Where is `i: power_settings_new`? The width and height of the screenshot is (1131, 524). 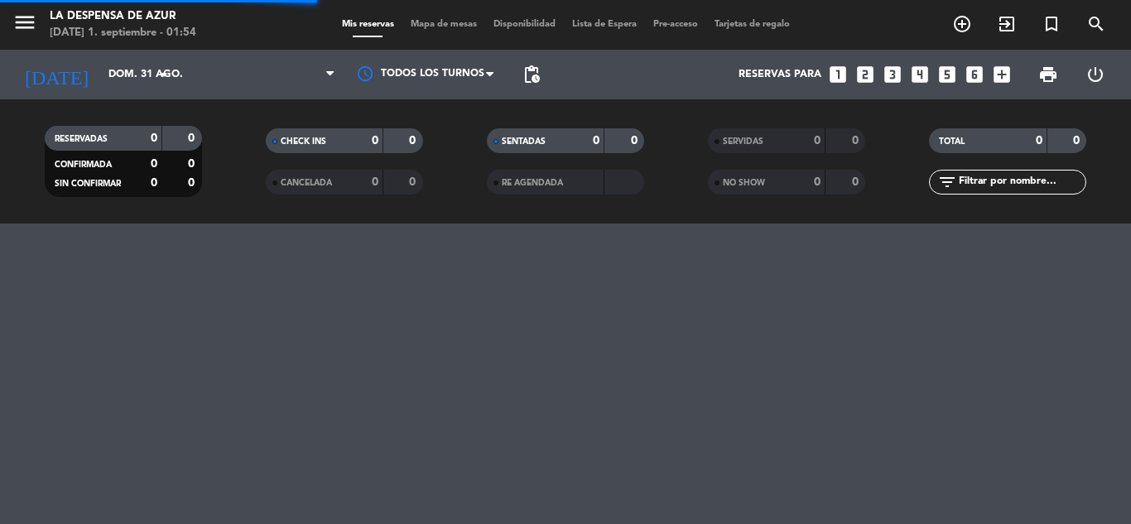
i: power_settings_new is located at coordinates (1096, 75).